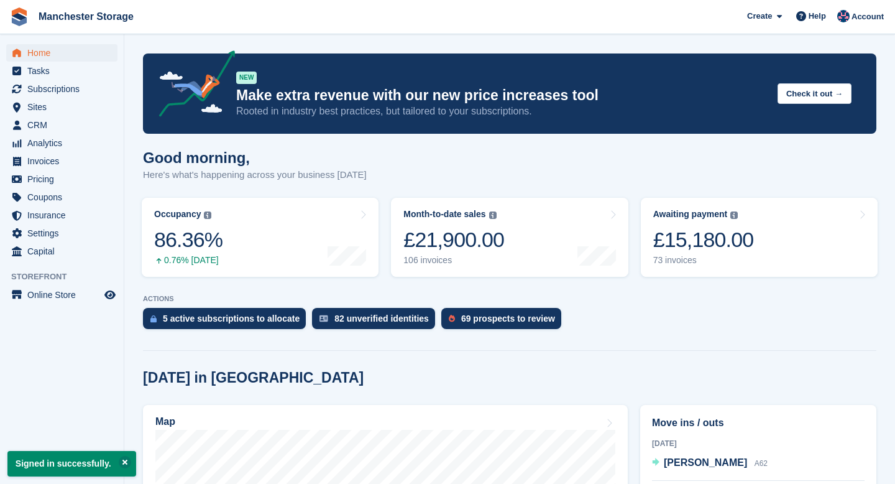 This screenshot has height=484, width=895. Describe the element at coordinates (65, 179) in the screenshot. I see `span: Pricing` at that location.